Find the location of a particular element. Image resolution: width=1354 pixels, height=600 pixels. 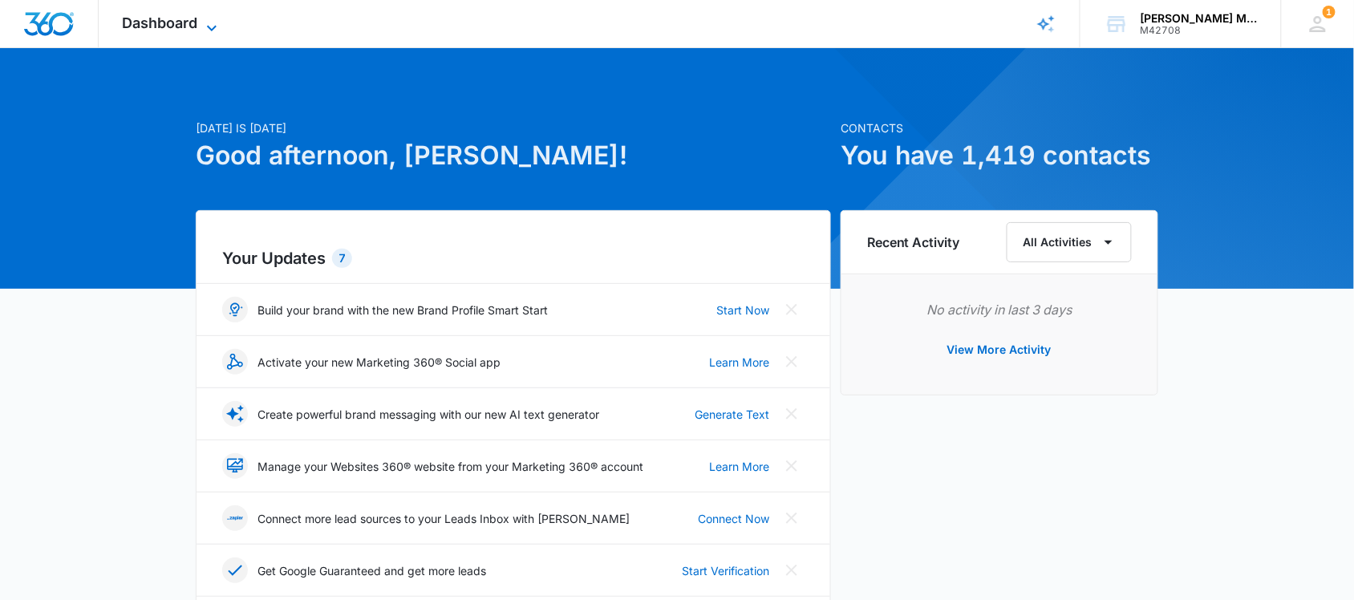

p: Get Google Guaranteed and get more leads is located at coordinates (371, 570).